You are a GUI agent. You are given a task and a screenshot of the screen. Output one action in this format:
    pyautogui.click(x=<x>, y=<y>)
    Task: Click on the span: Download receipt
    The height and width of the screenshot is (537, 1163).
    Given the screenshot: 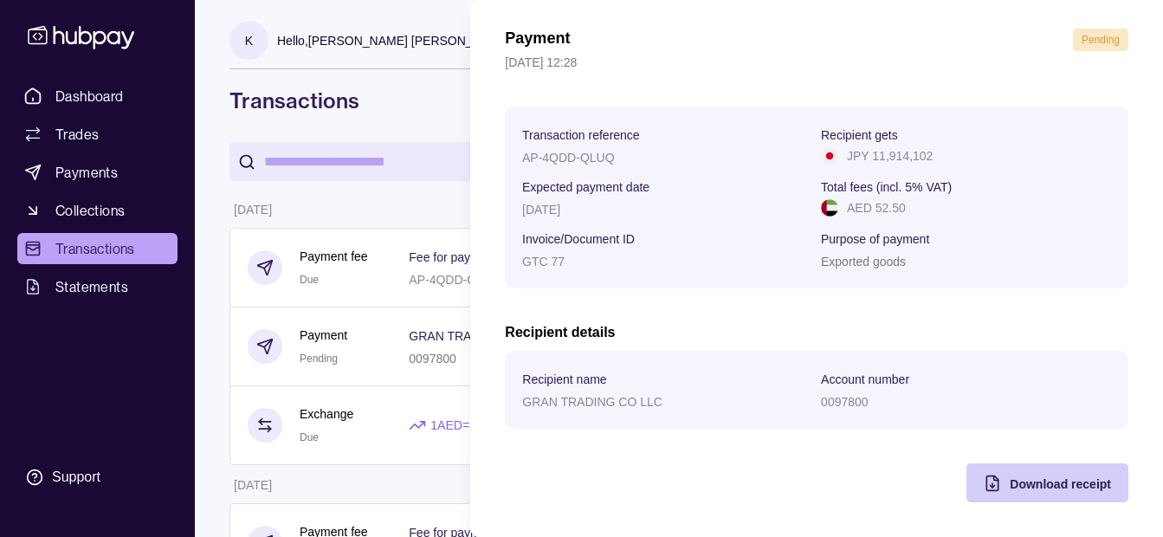 What is the action you would take?
    pyautogui.click(x=1060, y=484)
    